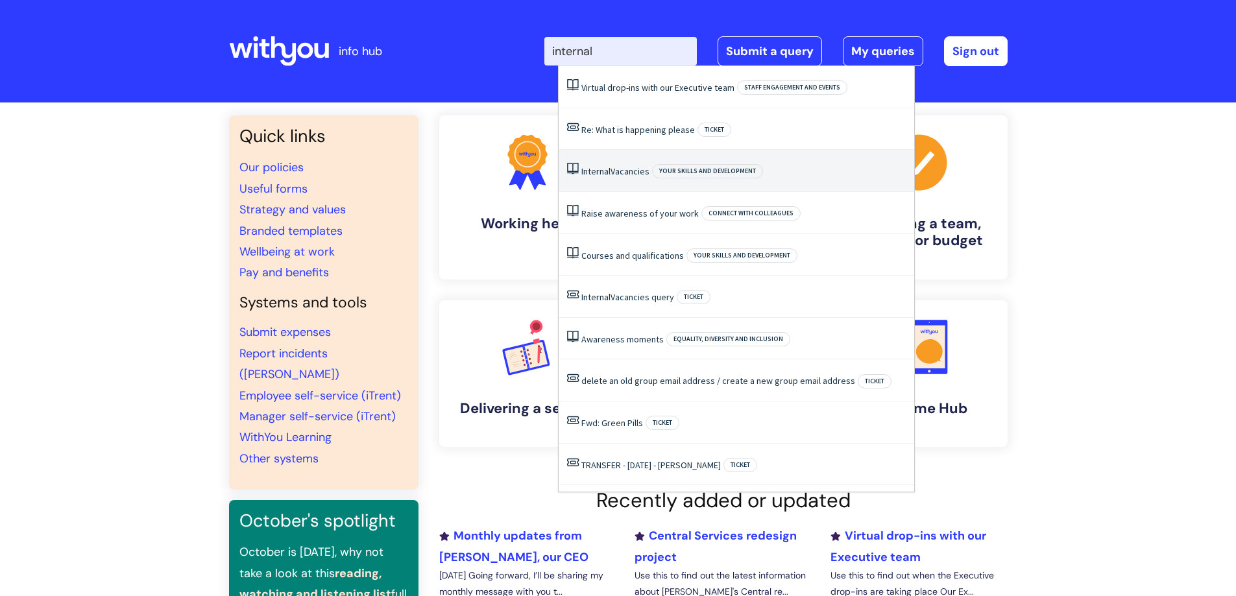 This screenshot has height=596, width=1236. What do you see at coordinates (723, 500) in the screenshot?
I see `h2: Recently added or updated` at bounding box center [723, 500].